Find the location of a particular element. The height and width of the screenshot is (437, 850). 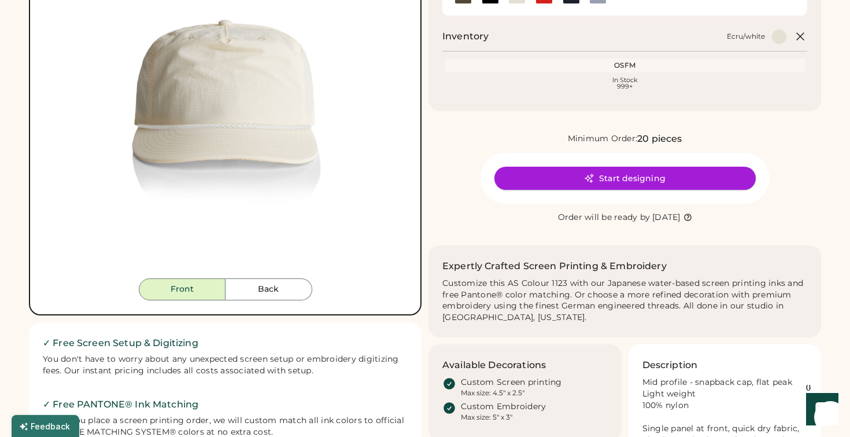

div: 20 pieces is located at coordinates (659, 139).